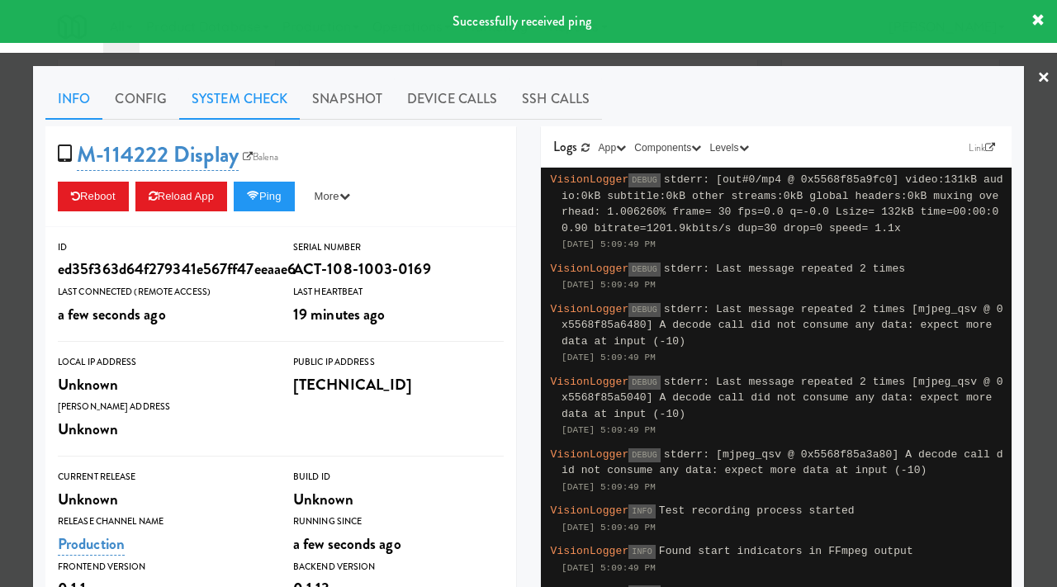  What do you see at coordinates (756, 510) in the screenshot?
I see `span: Test recording process started` at bounding box center [756, 510].